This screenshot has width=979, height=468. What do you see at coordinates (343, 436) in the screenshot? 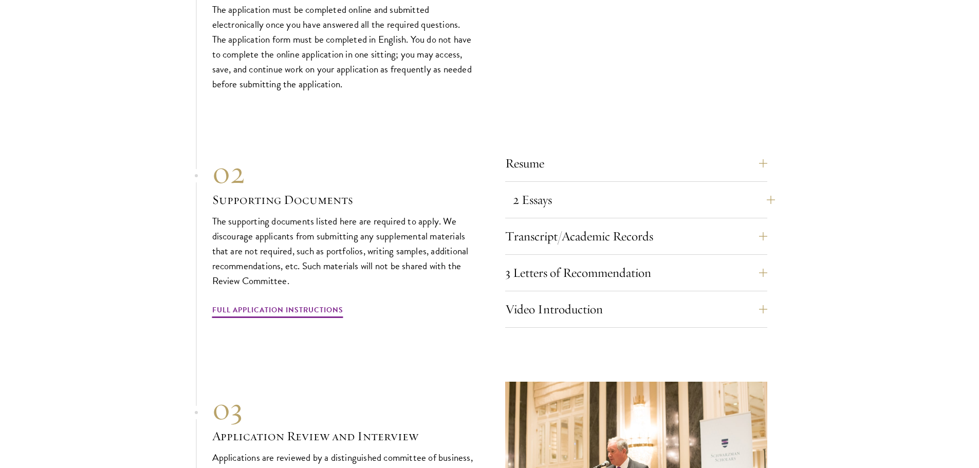
I see `h3: Application Review and Interview` at bounding box center [343, 436].